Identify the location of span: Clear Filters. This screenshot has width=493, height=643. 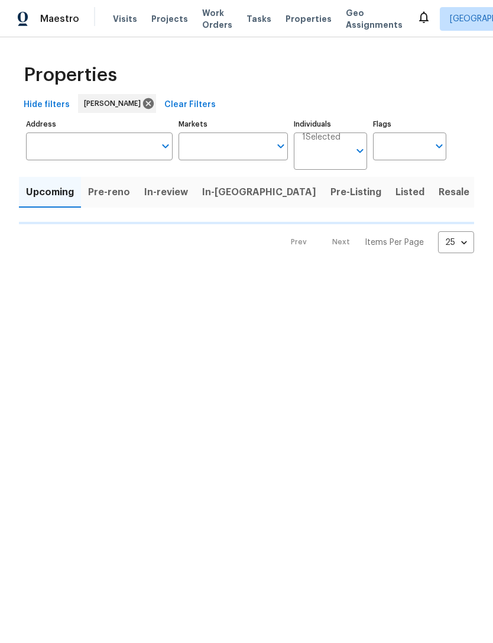
(190, 105).